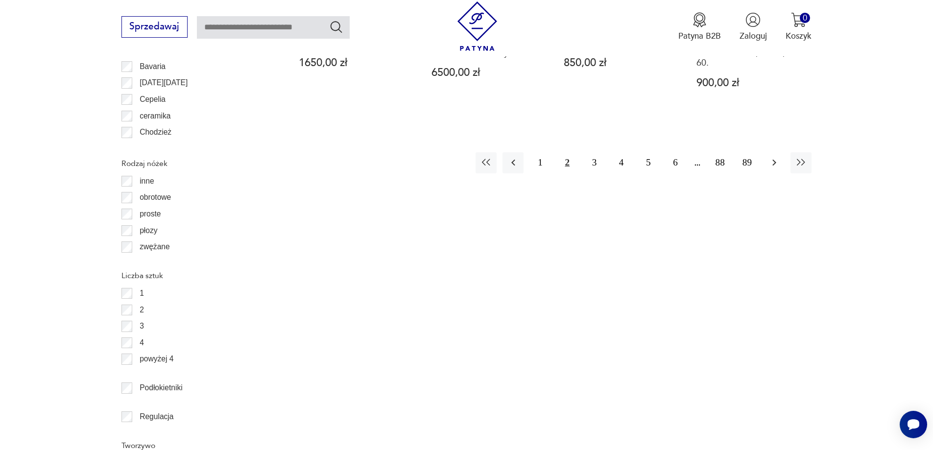 The image size is (933, 450). What do you see at coordinates (752, 83) in the screenshot?
I see `p: 900,00 zł` at bounding box center [752, 83].